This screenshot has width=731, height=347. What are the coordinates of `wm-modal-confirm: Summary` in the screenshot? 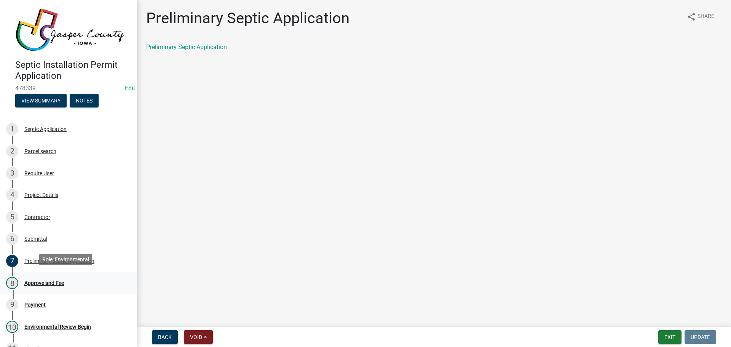 It's located at (41, 101).